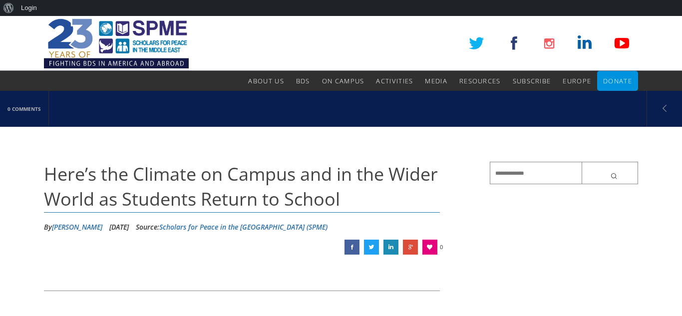 Image resolution: width=682 pixels, height=316 pixels. I want to click on span: 0, so click(441, 247).